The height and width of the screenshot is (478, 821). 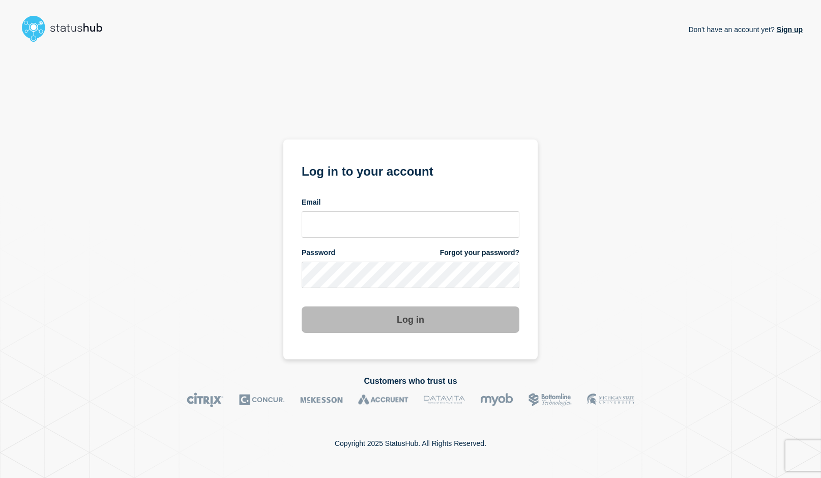 What do you see at coordinates (67, 29) in the screenshot?
I see `img: StatusHub logo` at bounding box center [67, 29].